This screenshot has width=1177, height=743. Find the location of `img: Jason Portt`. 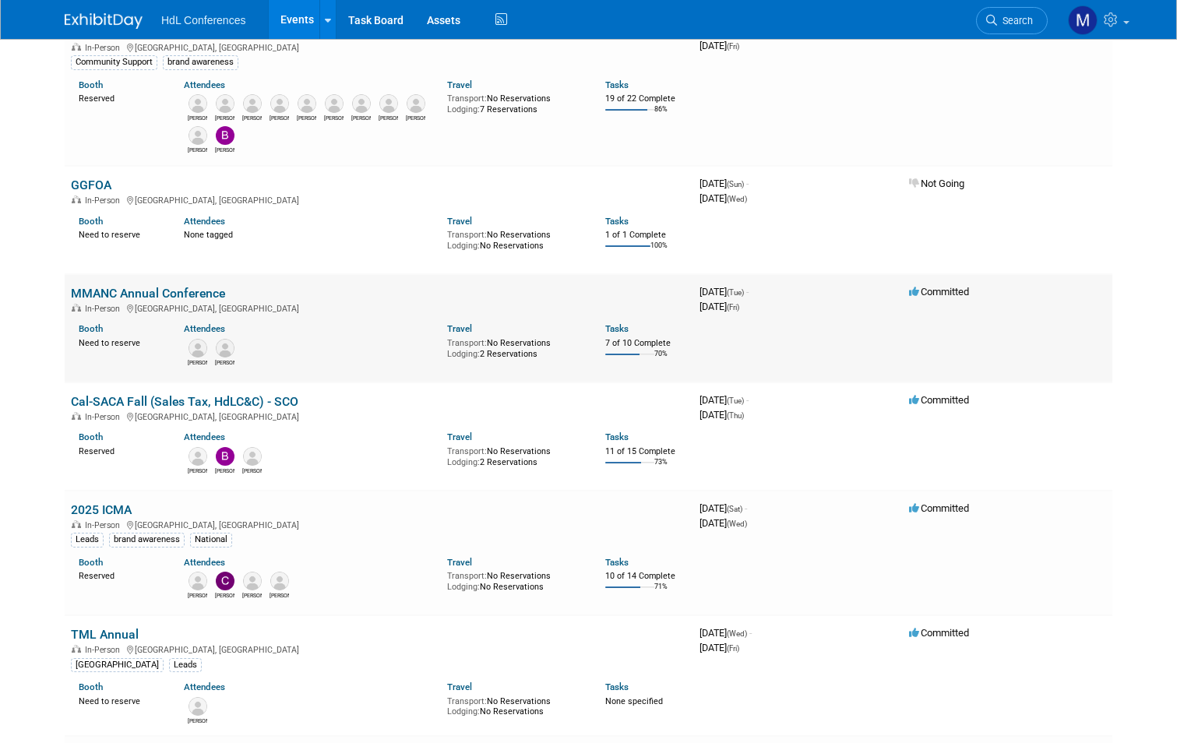

img: Jason Portt is located at coordinates (280, 581).